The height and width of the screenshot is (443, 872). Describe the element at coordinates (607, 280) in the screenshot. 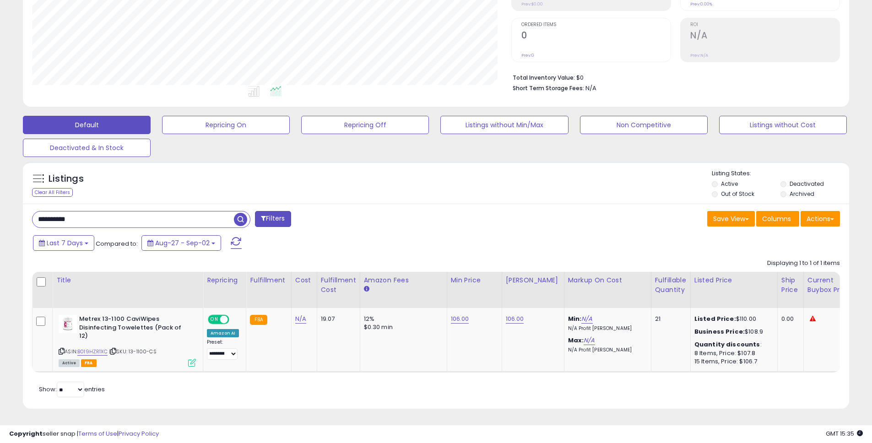

I see `div: Markup on Cost` at that location.